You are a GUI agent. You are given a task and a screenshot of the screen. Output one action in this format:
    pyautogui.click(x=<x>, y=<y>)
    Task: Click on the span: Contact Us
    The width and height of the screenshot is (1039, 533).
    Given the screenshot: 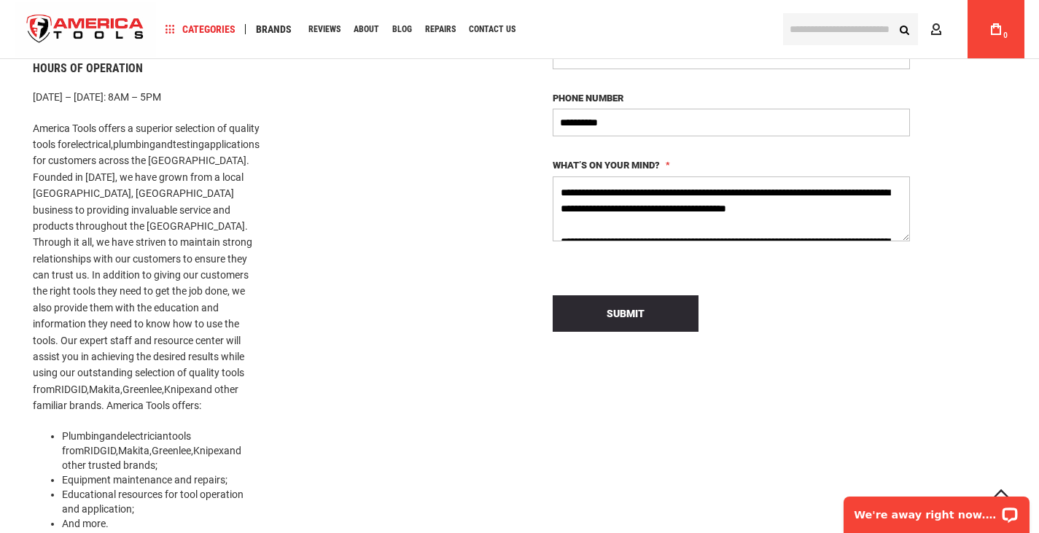 What is the action you would take?
    pyautogui.click(x=492, y=29)
    